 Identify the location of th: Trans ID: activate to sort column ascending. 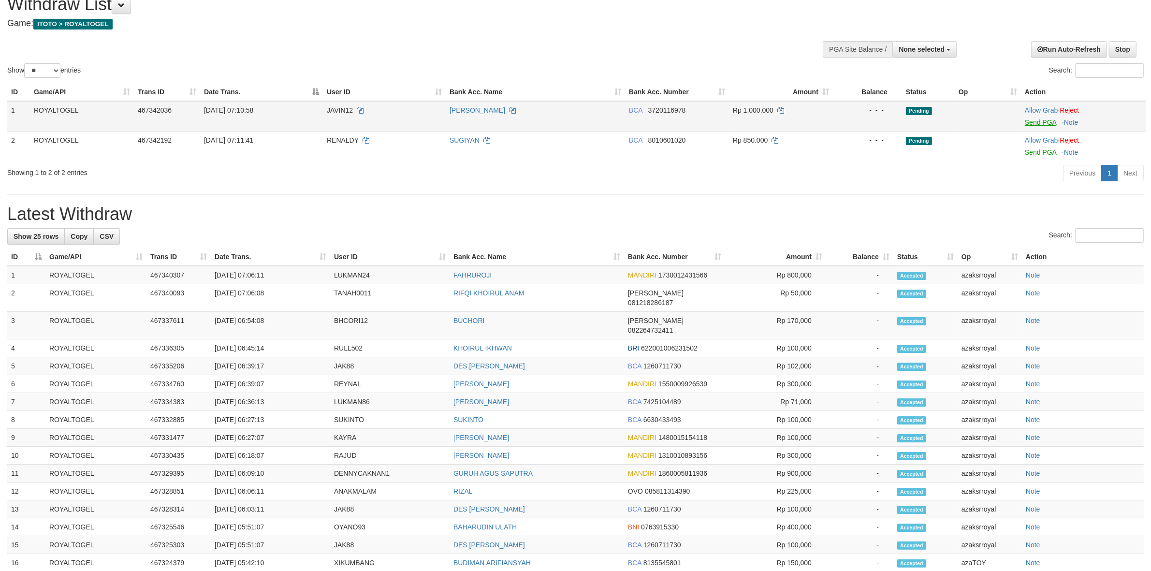
(178, 257).